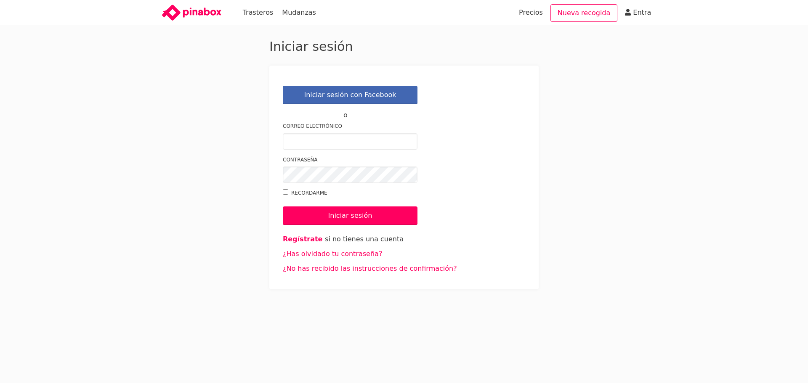 This screenshot has width=808, height=383. What do you see at coordinates (345, 115) in the screenshot?
I see `span: o` at bounding box center [345, 115].